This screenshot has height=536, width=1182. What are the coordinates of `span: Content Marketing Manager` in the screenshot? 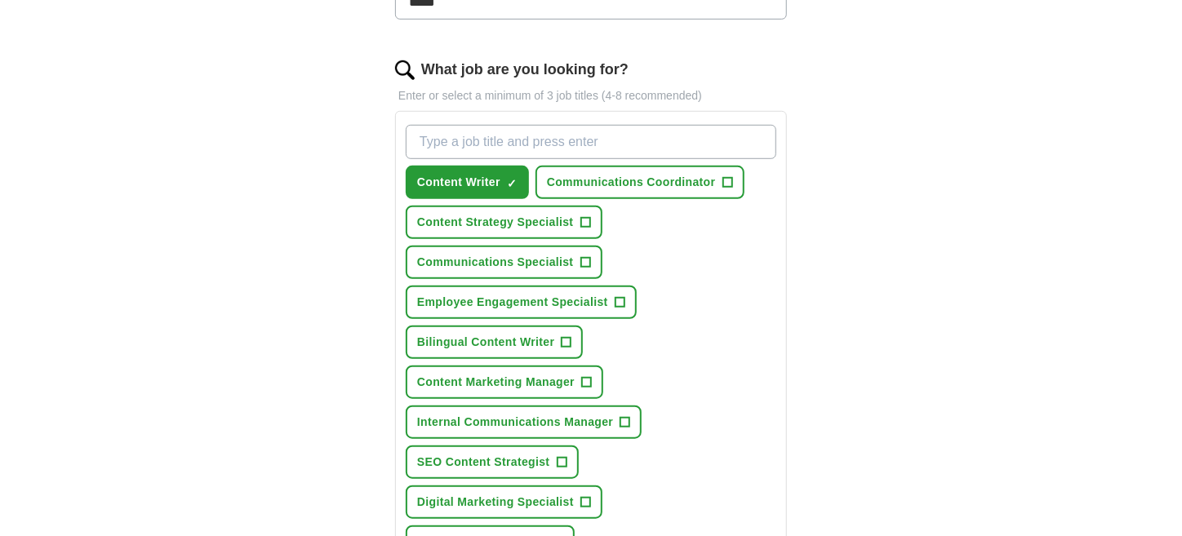 It's located at (496, 382).